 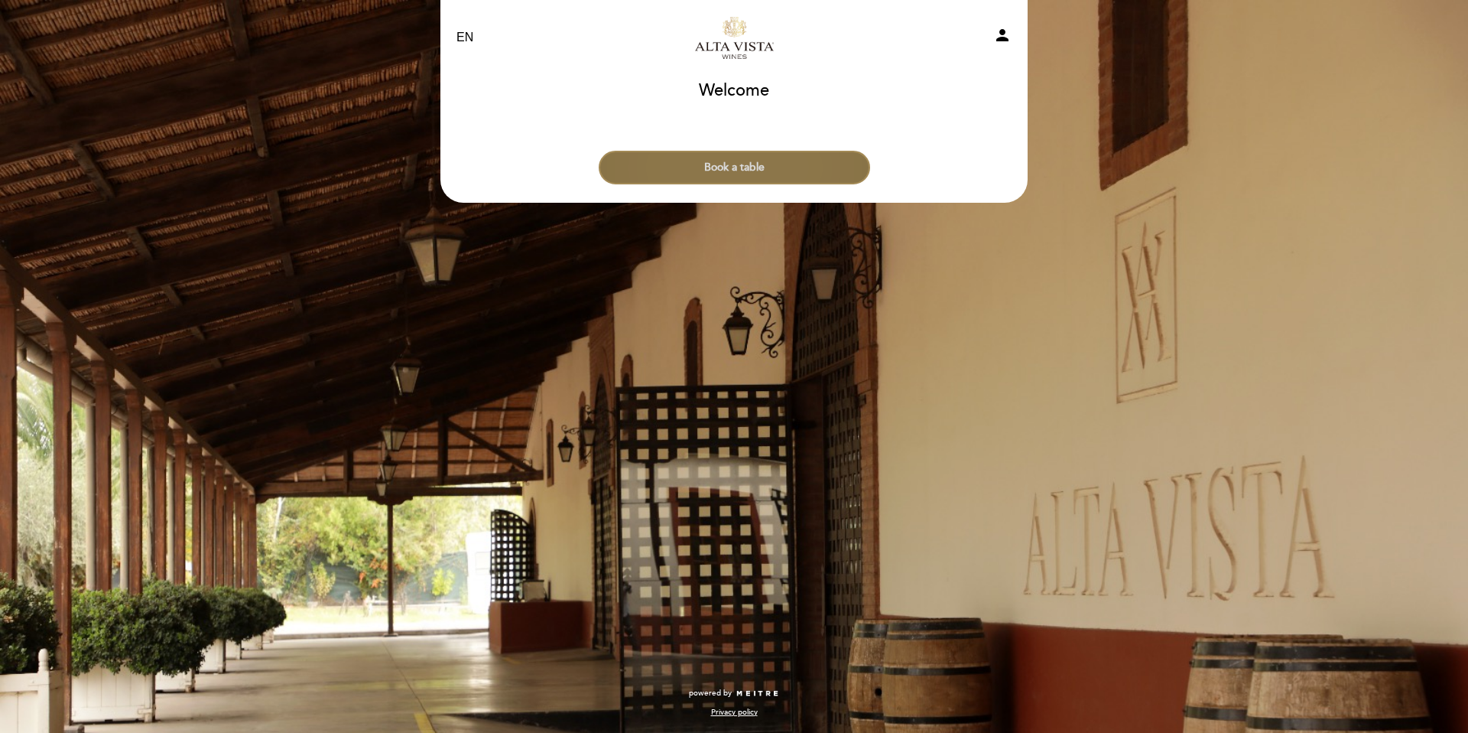 What do you see at coordinates (1002, 37) in the screenshot?
I see `button: person` at bounding box center [1002, 37].